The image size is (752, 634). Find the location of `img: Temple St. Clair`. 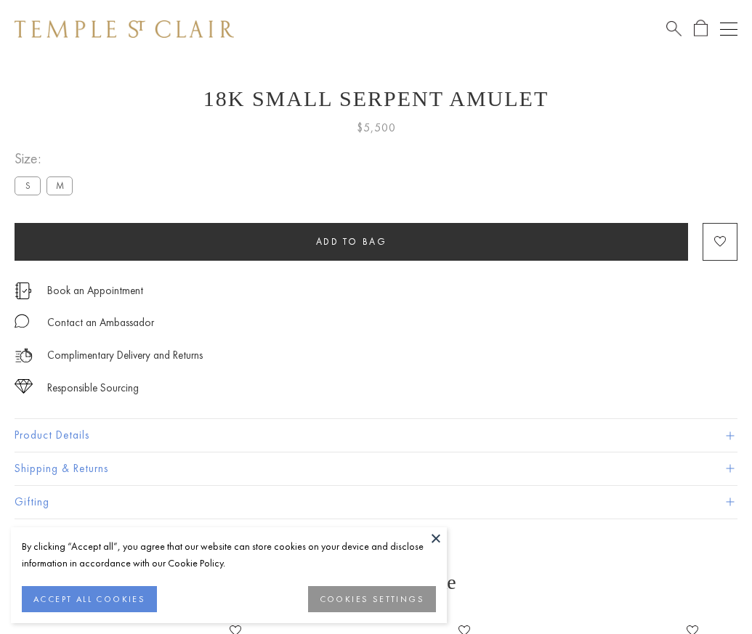

img: Temple St. Clair is located at coordinates (124, 29).